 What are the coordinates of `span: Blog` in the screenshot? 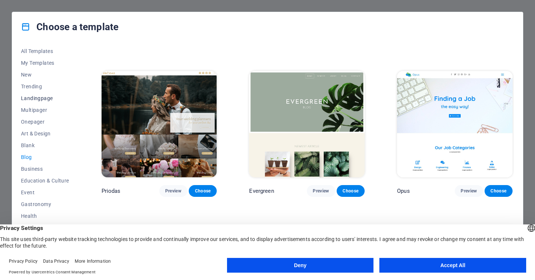 It's located at (45, 157).